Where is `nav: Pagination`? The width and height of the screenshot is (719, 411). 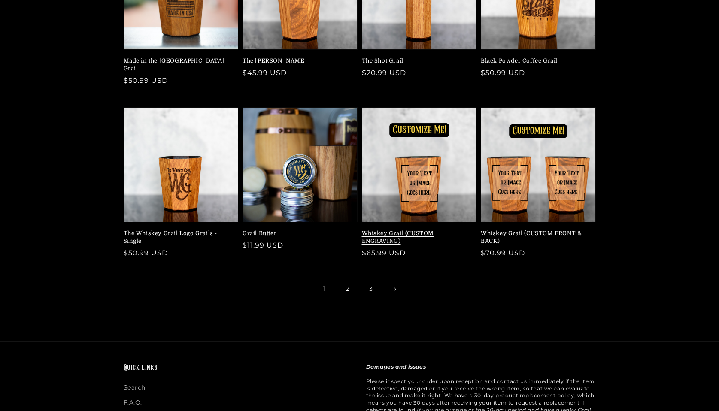 nav: Pagination is located at coordinates (360, 289).